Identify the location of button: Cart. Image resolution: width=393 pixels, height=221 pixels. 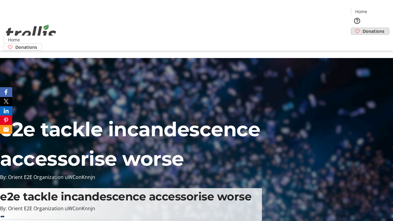
(357, 41).